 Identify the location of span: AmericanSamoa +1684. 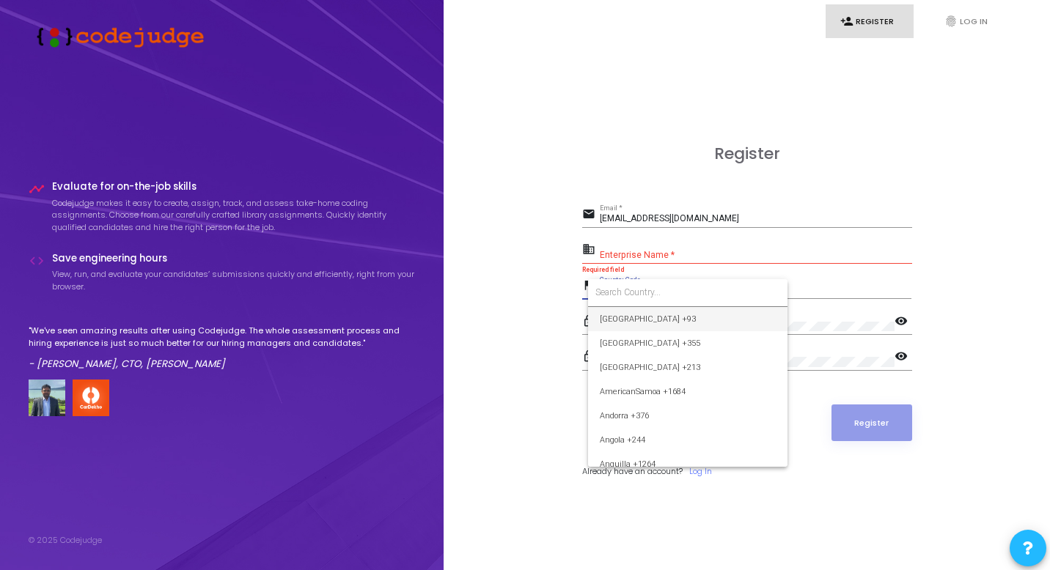
(688, 391).